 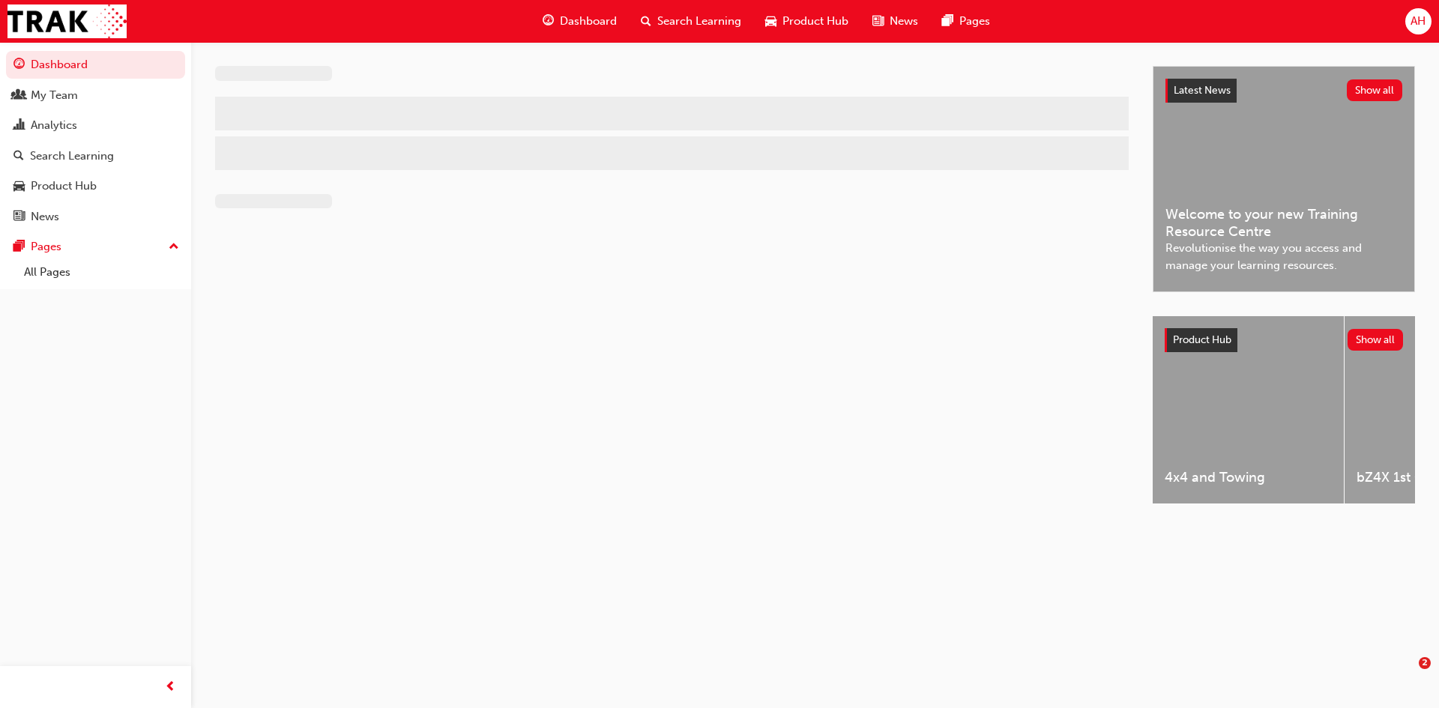 What do you see at coordinates (588, 21) in the screenshot?
I see `span: Dashboard` at bounding box center [588, 21].